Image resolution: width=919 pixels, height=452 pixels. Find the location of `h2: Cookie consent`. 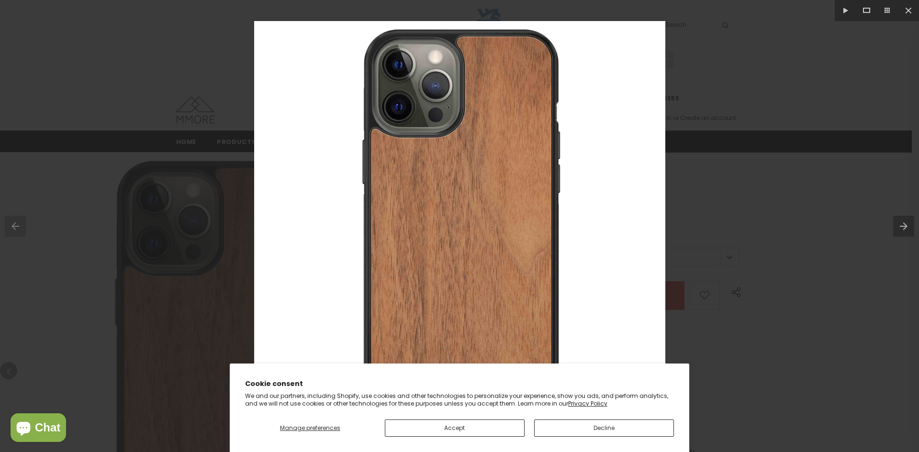

h2: Cookie consent is located at coordinates (459, 384).